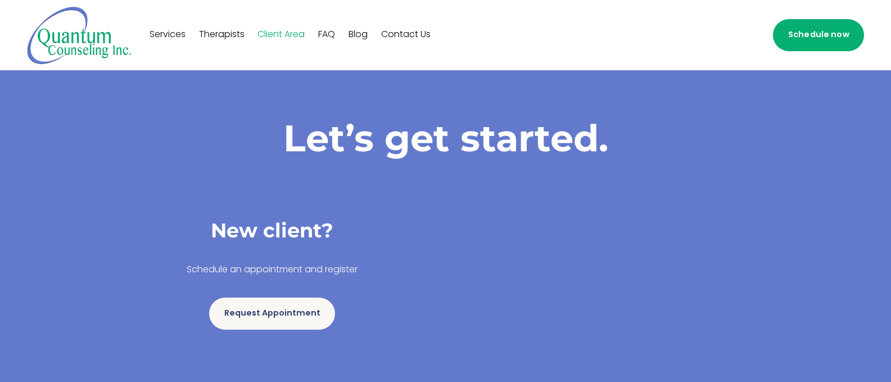 The height and width of the screenshot is (382, 891). Describe the element at coordinates (221, 35) in the screenshot. I see `a: Therapists` at that location.